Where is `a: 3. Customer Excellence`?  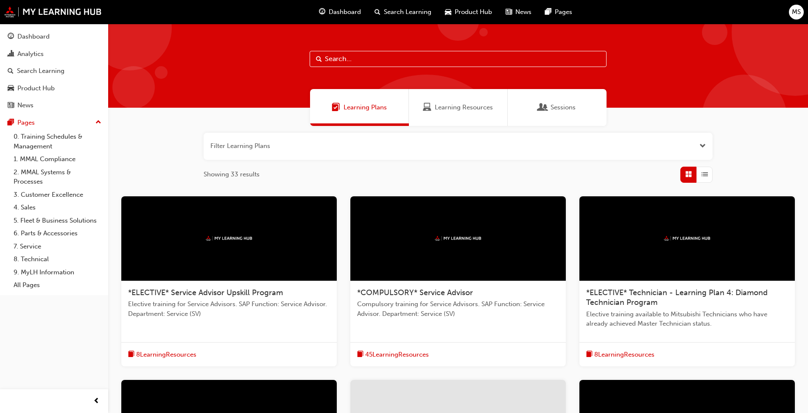 a: 3. Customer Excellence is located at coordinates (57, 195).